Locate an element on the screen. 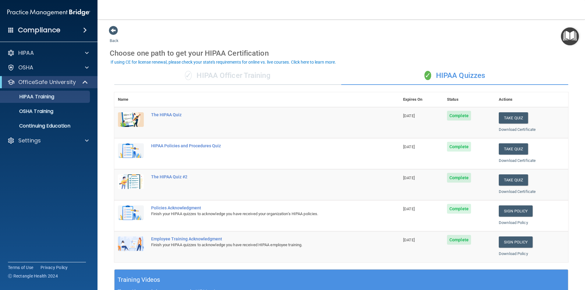 The height and width of the screenshot is (290, 585). img: PMB logo is located at coordinates (49, 12).